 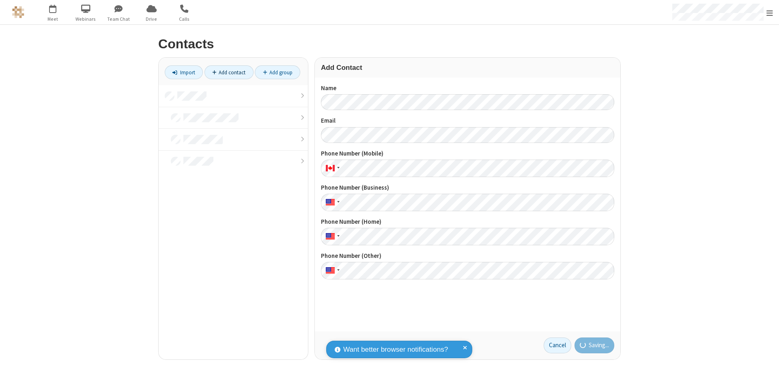 What do you see at coordinates (558, 345) in the screenshot?
I see `a: Cancel` at bounding box center [558, 345].